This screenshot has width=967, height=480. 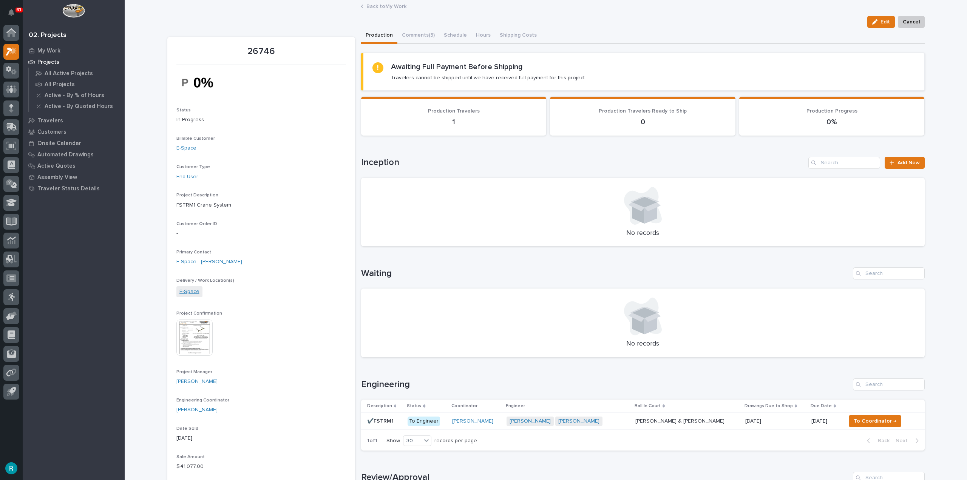 What do you see at coordinates (73, 11) in the screenshot?
I see `img: Workspace Logo` at bounding box center [73, 11].